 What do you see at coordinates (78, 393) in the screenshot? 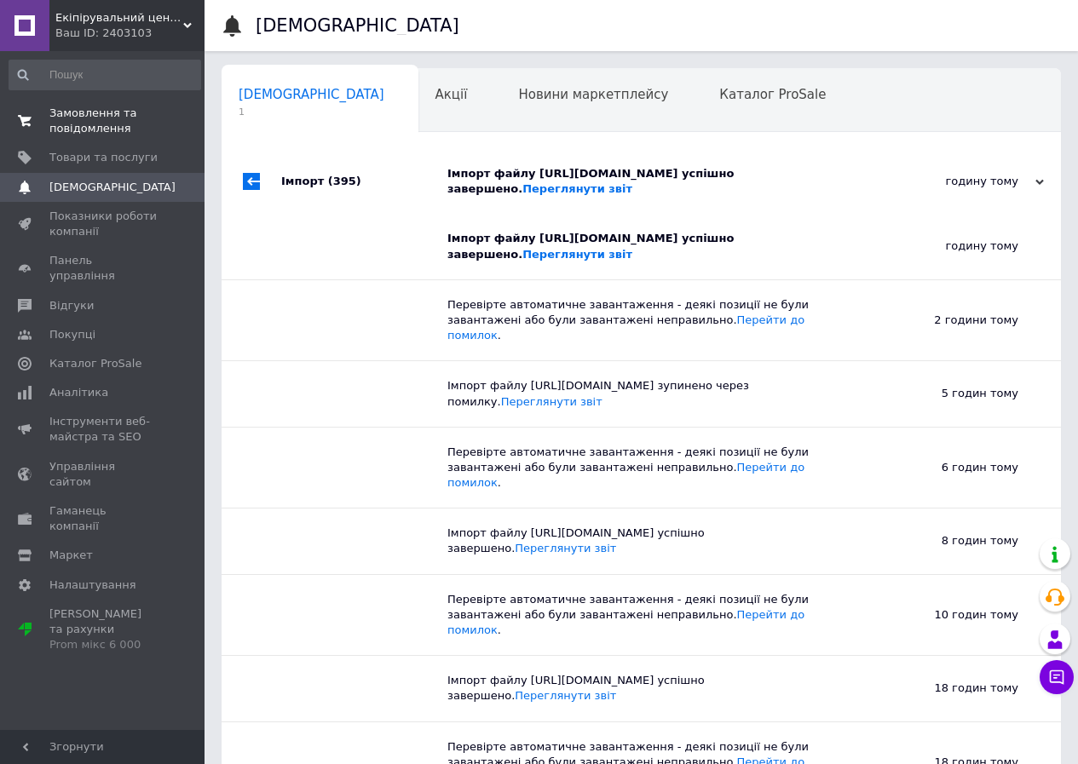
I see `span: Аналітика` at bounding box center [78, 393].